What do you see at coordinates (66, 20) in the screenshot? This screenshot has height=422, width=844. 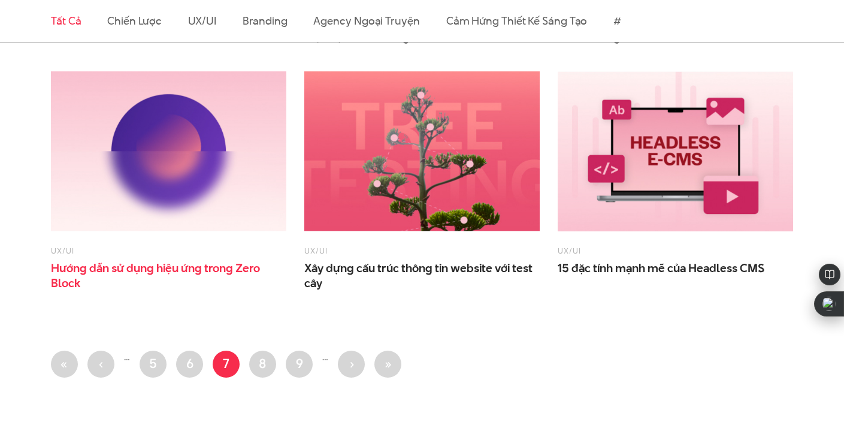 I see `a: Tất cả` at bounding box center [66, 20].